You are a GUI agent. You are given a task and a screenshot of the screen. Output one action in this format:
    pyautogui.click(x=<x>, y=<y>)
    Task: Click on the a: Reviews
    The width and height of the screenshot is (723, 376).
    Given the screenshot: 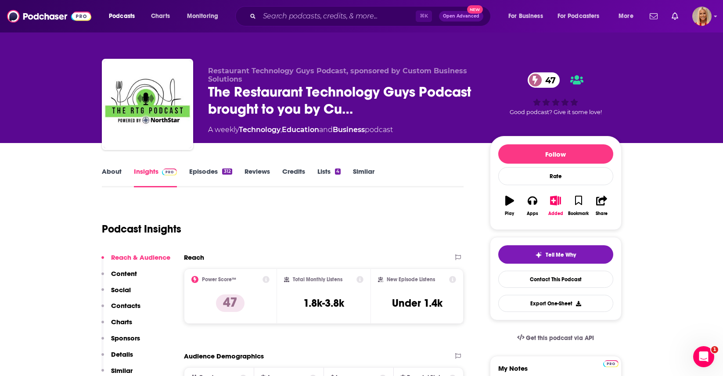 What is the action you would take?
    pyautogui.click(x=257, y=177)
    